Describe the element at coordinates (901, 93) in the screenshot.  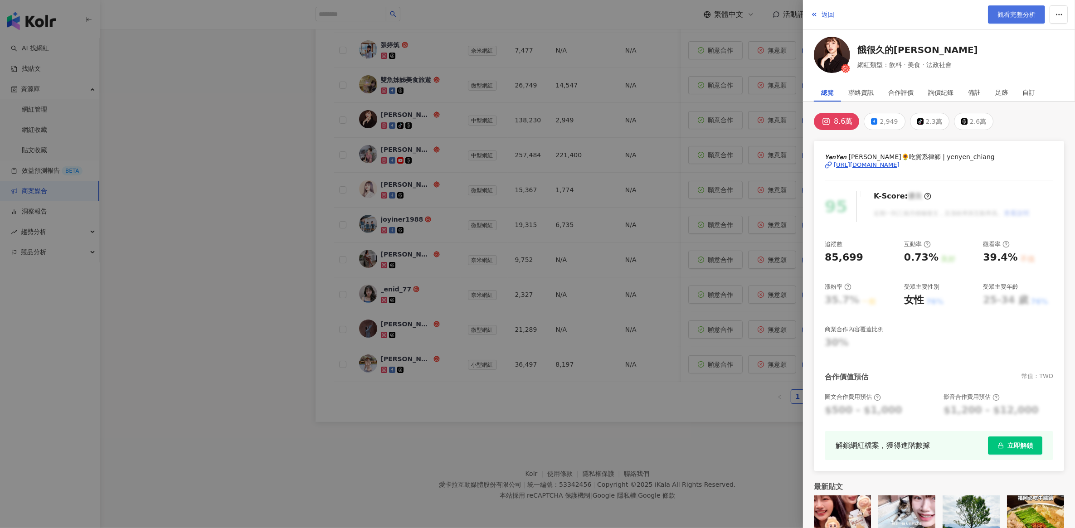
I see `div: 合作評價` at that location.